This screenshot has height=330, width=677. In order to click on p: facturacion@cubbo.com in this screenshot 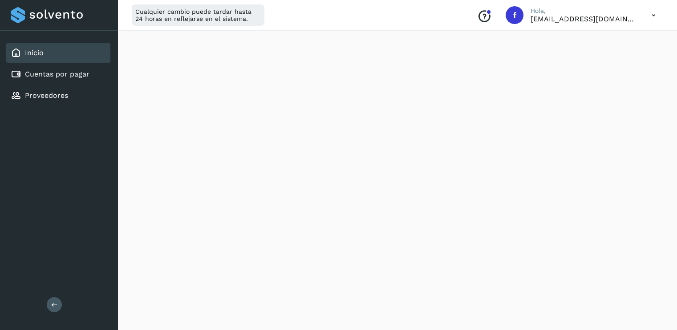, I will do `click(584, 19)`.